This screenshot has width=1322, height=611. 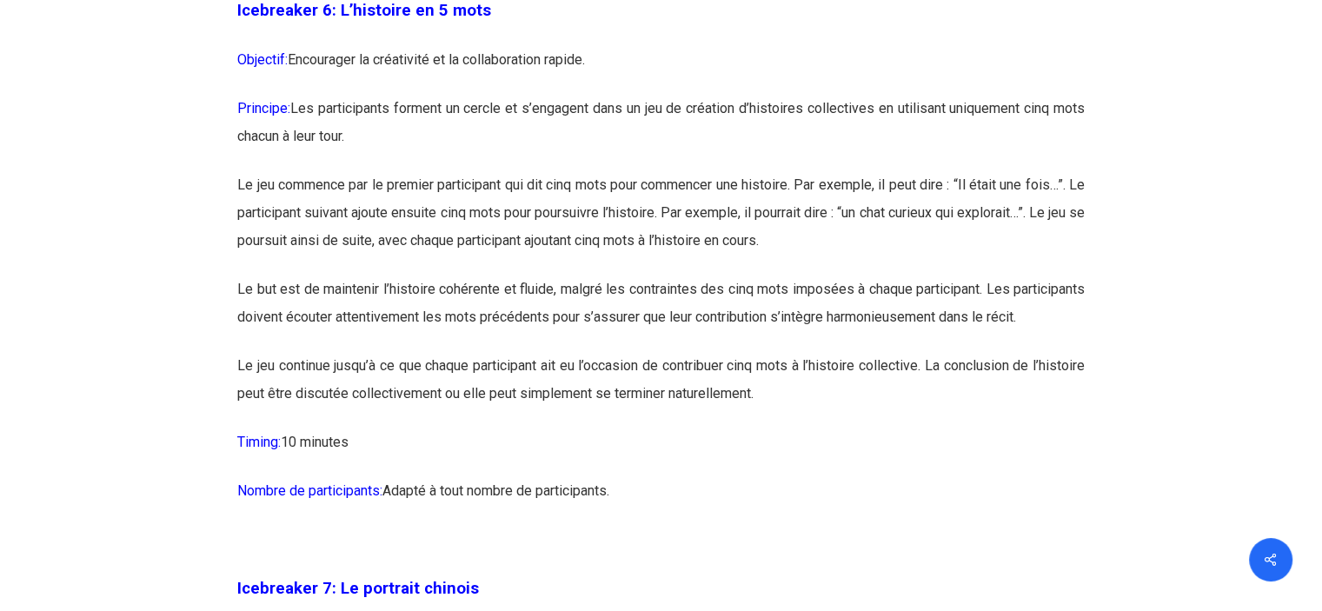 What do you see at coordinates (364, 10) in the screenshot?
I see `span: Icebreaker 6: L’histoire en 5 mots` at bounding box center [364, 10].